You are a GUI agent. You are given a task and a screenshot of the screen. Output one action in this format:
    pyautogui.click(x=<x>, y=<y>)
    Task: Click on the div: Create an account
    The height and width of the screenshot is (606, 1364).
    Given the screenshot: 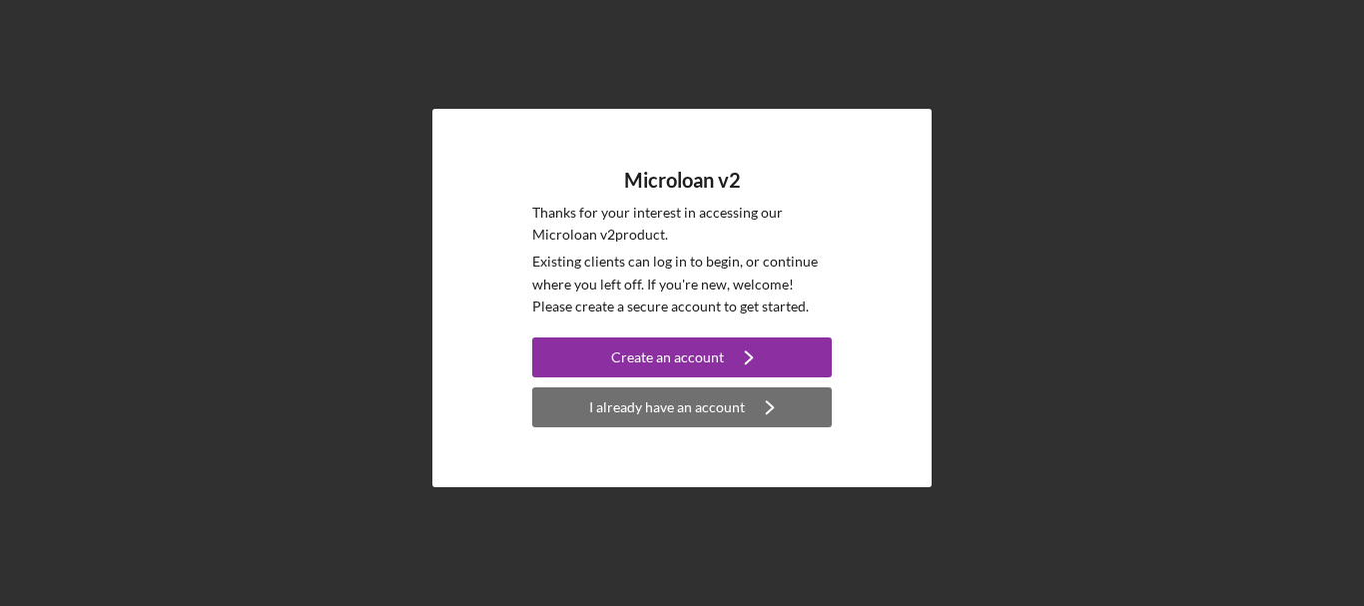 What is the action you would take?
    pyautogui.click(x=667, y=357)
    